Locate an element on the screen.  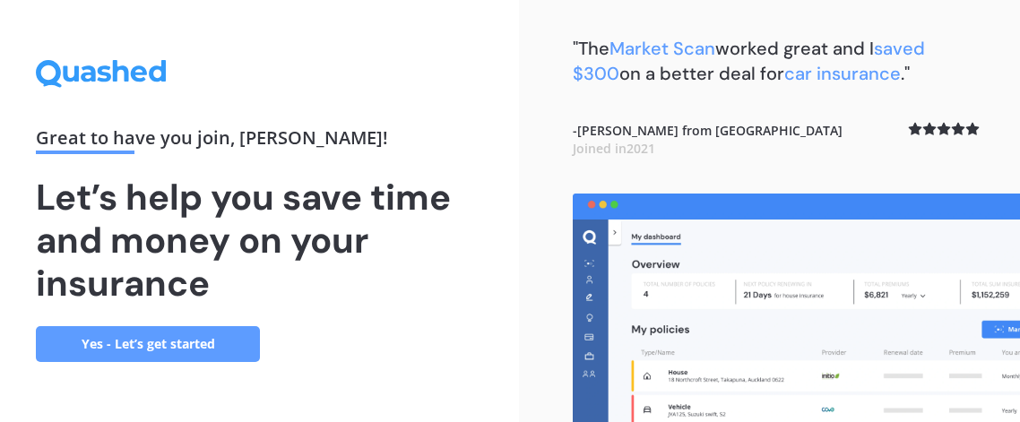
b: "The worked great and I on a better deal for ." is located at coordinates (748, 61).